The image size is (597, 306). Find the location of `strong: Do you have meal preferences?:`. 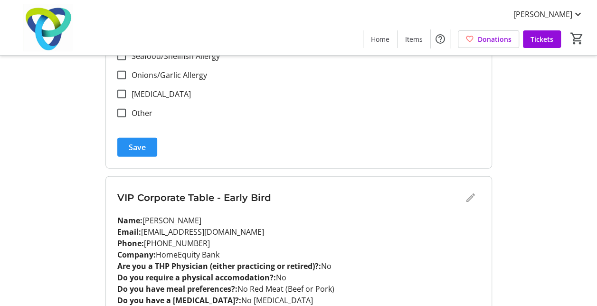

strong: Do you have meal preferences?: is located at coordinates (177, 289).